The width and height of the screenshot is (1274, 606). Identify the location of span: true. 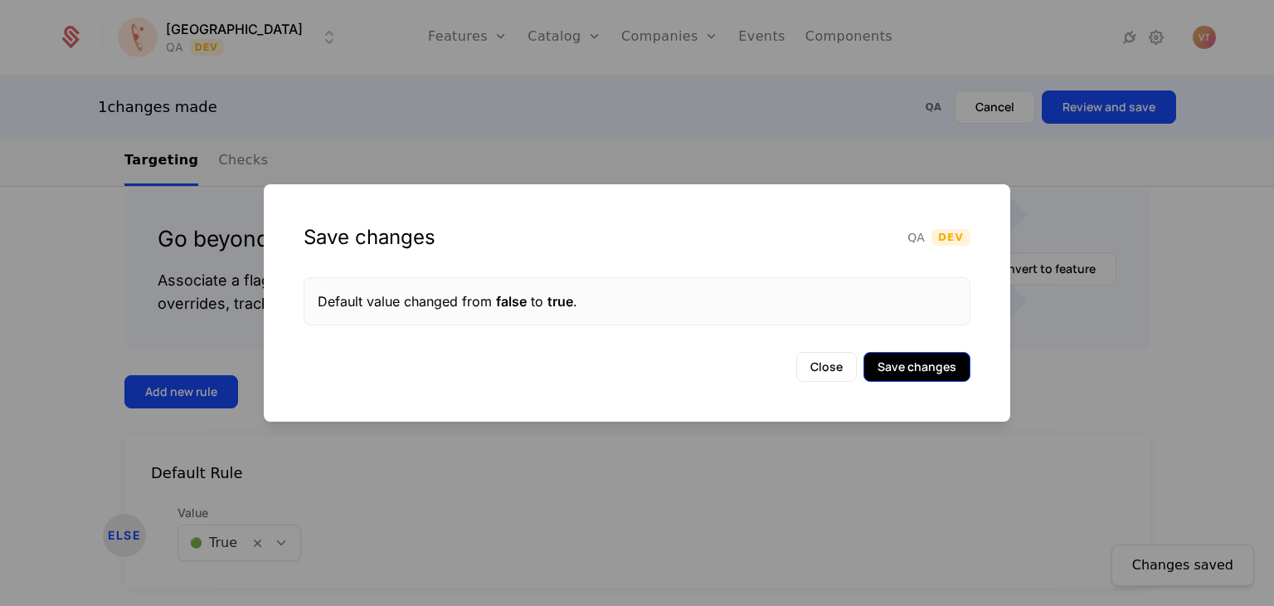
(560, 301).